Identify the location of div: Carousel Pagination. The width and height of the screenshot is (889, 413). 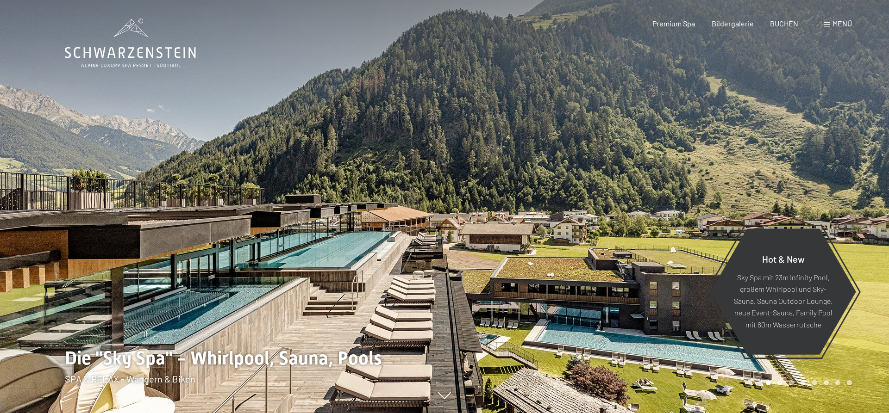
(807, 383).